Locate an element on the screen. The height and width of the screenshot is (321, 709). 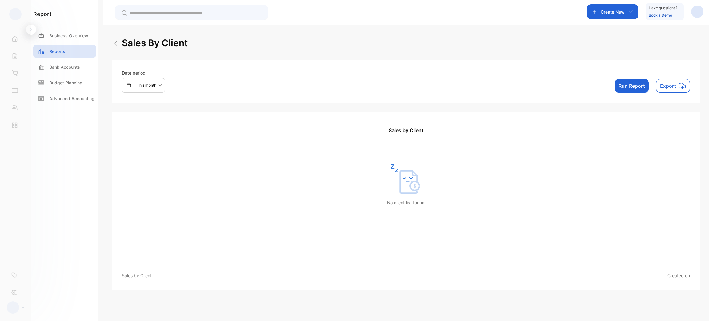
p: Reports is located at coordinates (57, 51).